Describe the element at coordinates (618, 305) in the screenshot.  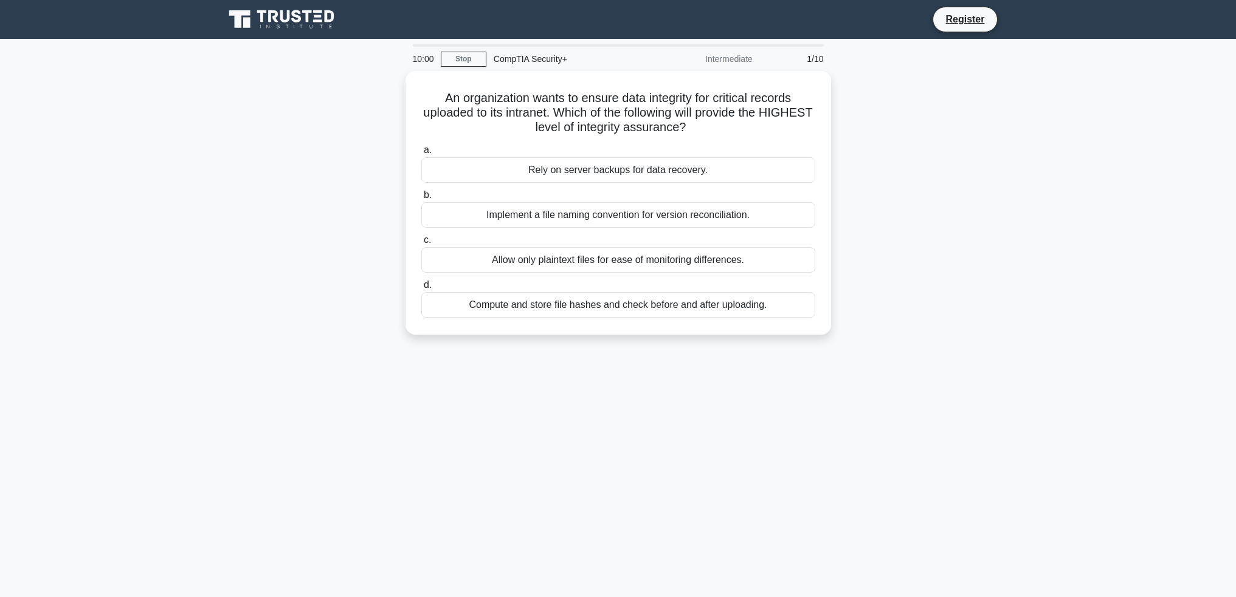
I see `div: Compute and store file hashes and check before and after uploading.` at that location.